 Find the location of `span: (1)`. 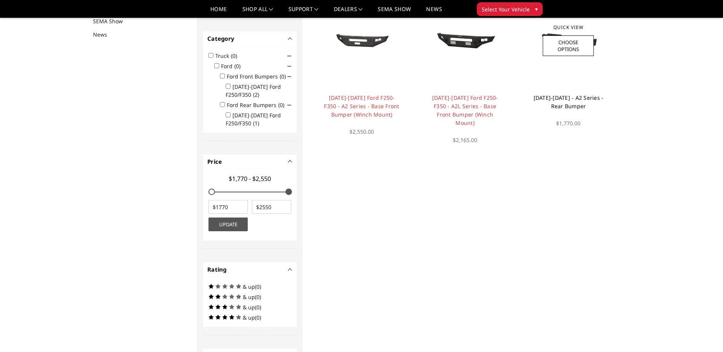

span: (1) is located at coordinates (256, 123).